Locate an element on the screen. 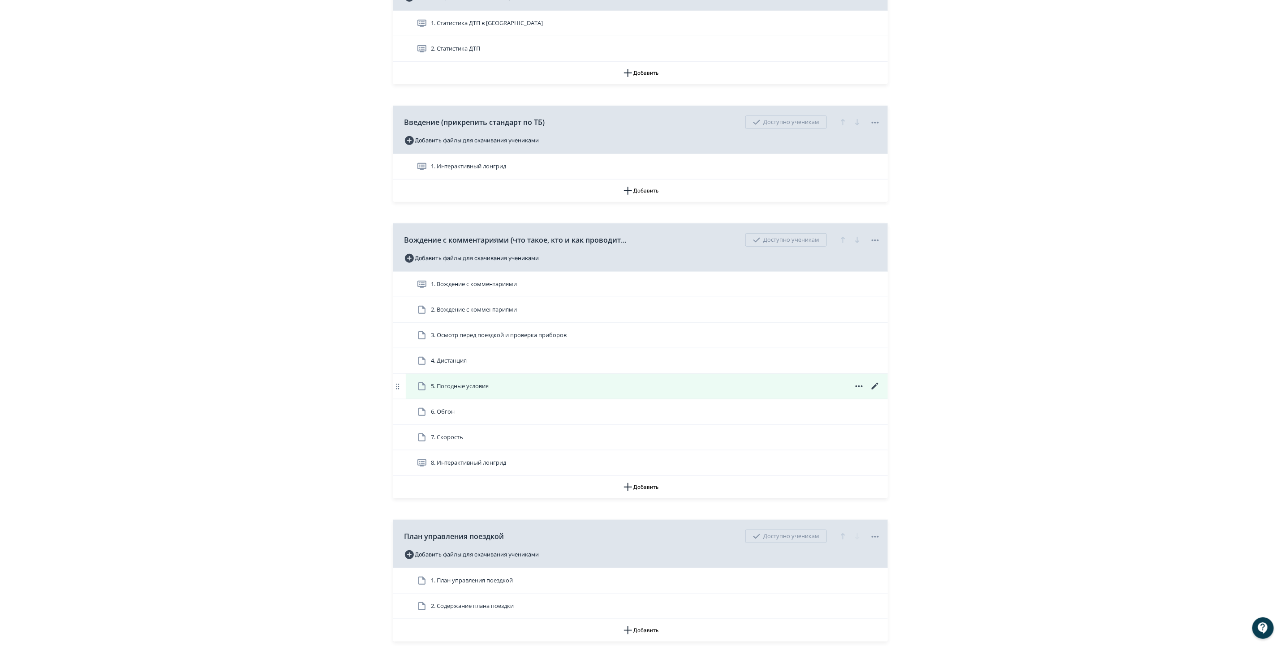 The height and width of the screenshot is (646, 1281). span: 6. Обгон is located at coordinates (443, 412).